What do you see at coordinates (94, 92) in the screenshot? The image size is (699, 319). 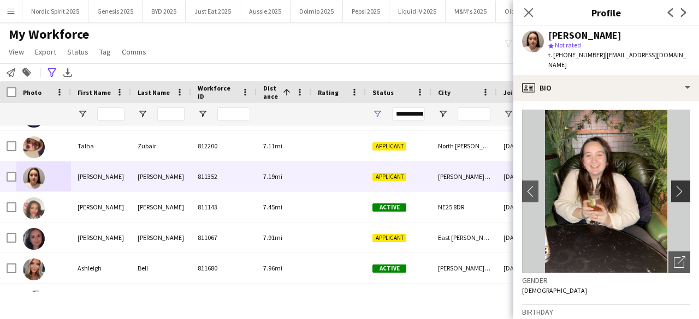 I see `span: First Name` at bounding box center [94, 92].